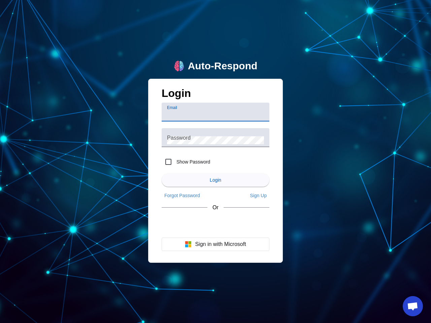 The width and height of the screenshot is (431, 323). What do you see at coordinates (258, 196) in the screenshot?
I see `span: Sign Up` at bounding box center [258, 196].